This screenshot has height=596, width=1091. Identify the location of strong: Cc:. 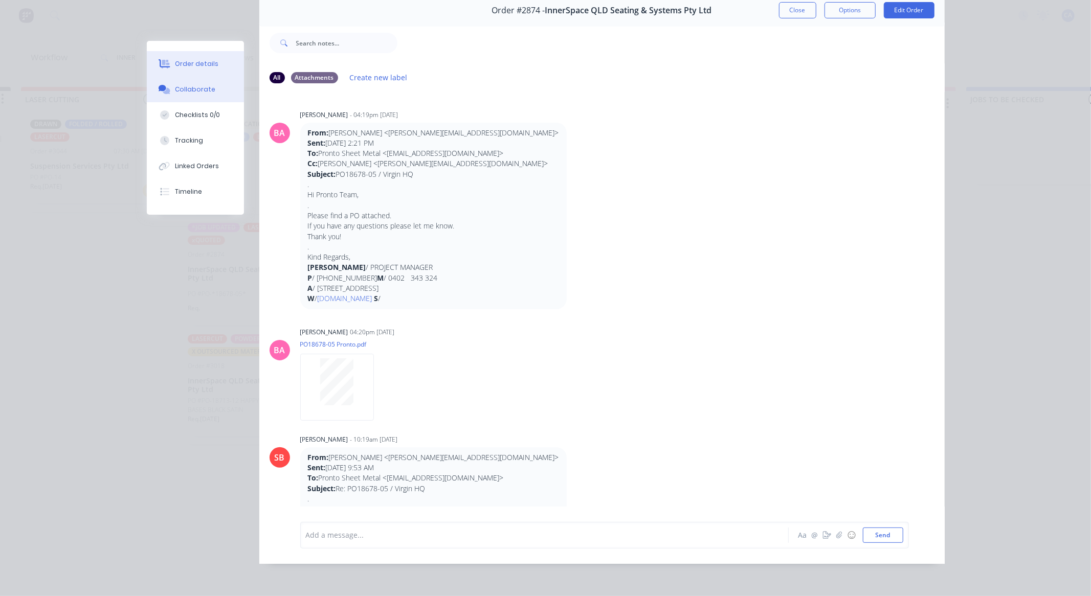
(313, 163).